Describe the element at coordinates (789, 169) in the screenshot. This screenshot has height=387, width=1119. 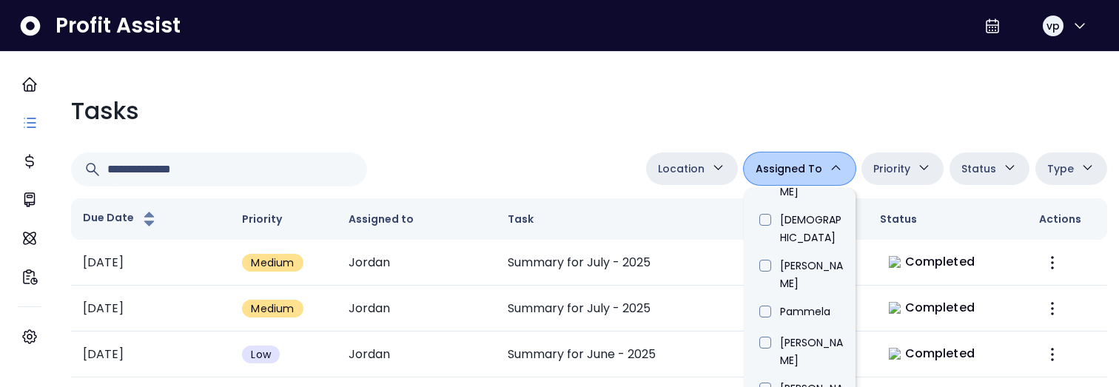
I see `span: Assigned To` at that location.